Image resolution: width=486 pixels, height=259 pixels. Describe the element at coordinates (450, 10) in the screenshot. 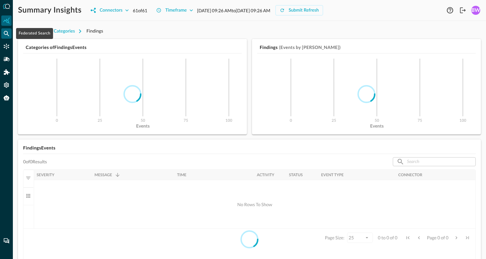

I see `button: Help` at that location.